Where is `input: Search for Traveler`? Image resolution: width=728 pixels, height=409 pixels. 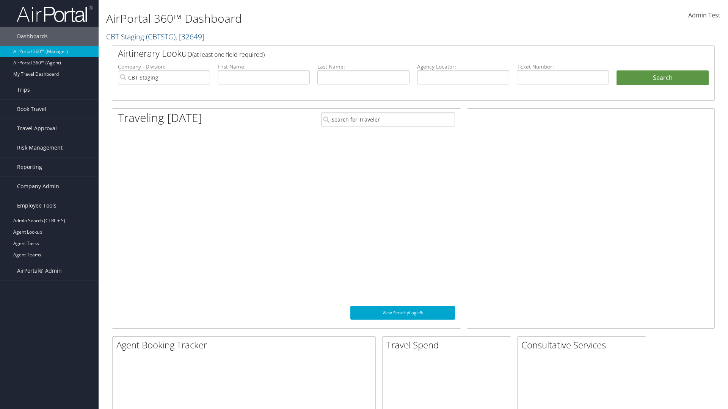 input: Search for Traveler is located at coordinates (388, 119).